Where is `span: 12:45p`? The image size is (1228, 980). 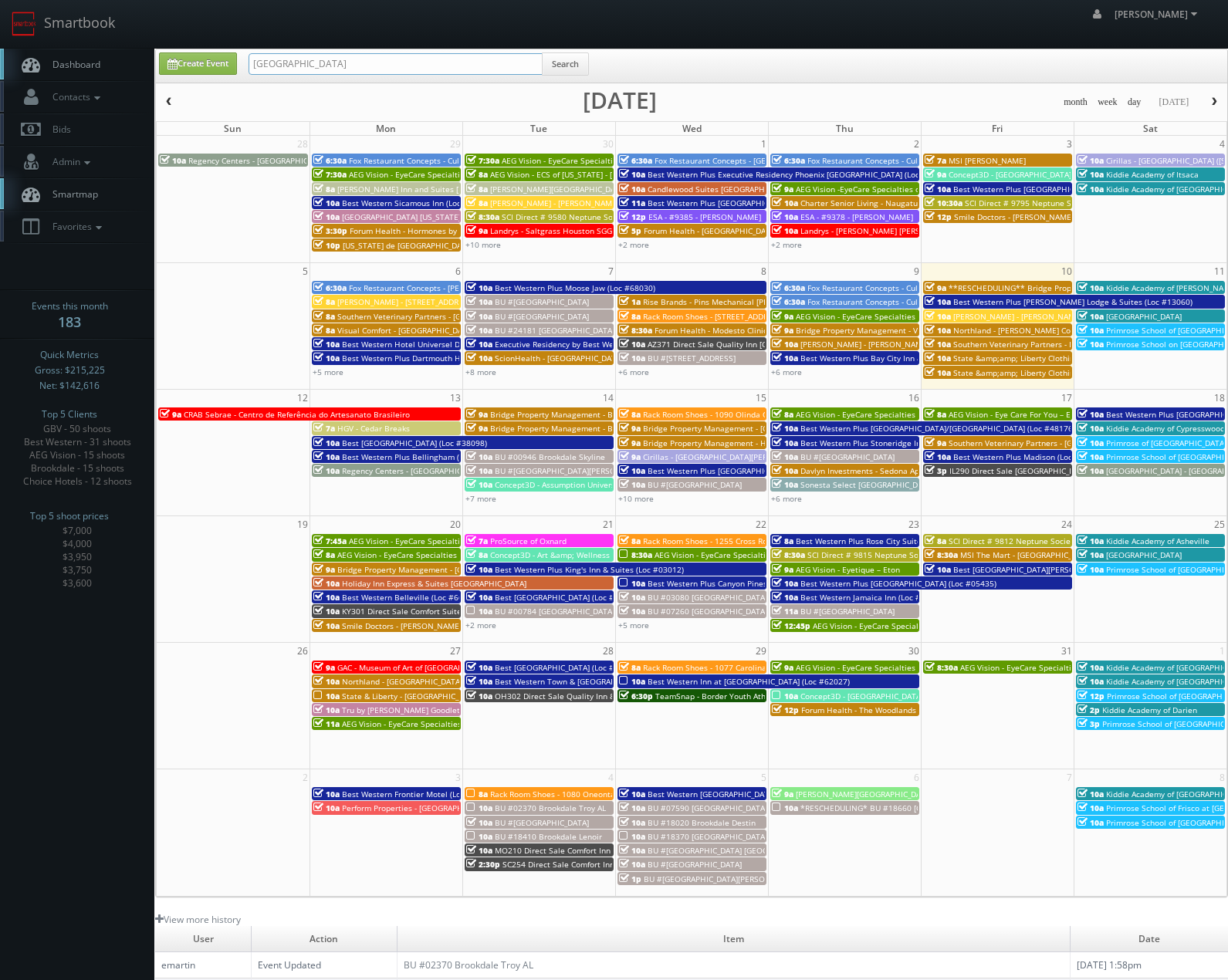
span: 12:45p is located at coordinates (791, 626).